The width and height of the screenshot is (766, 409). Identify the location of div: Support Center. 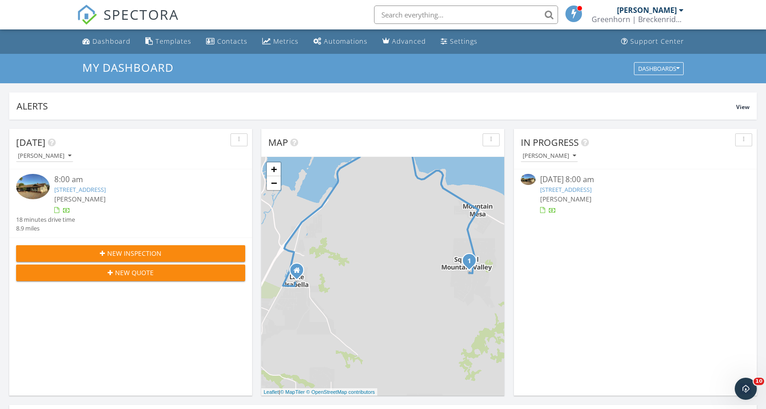
(657, 41).